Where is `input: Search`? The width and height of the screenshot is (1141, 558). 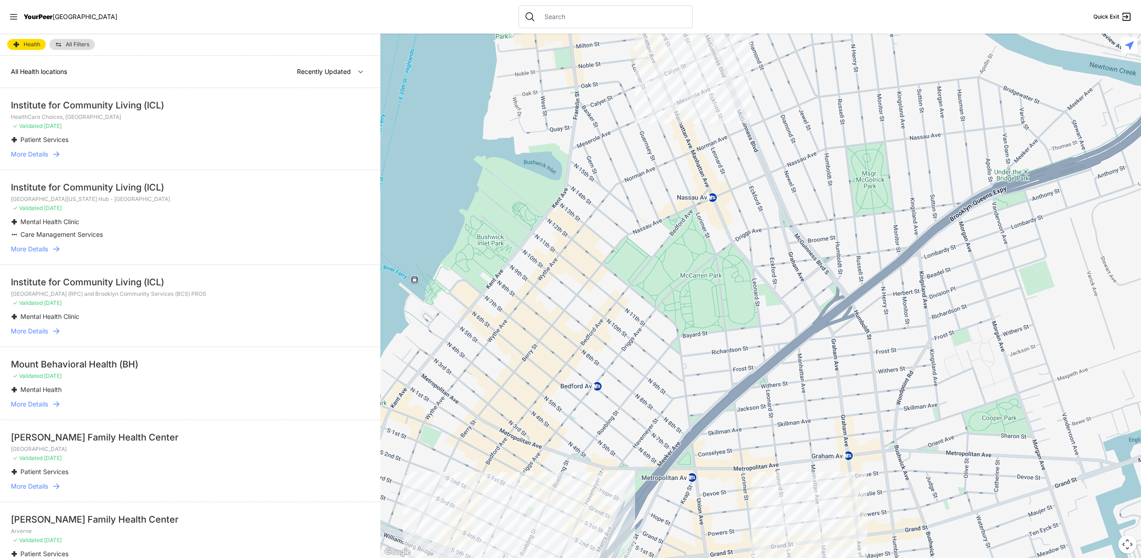
input: Search is located at coordinates (613, 17).